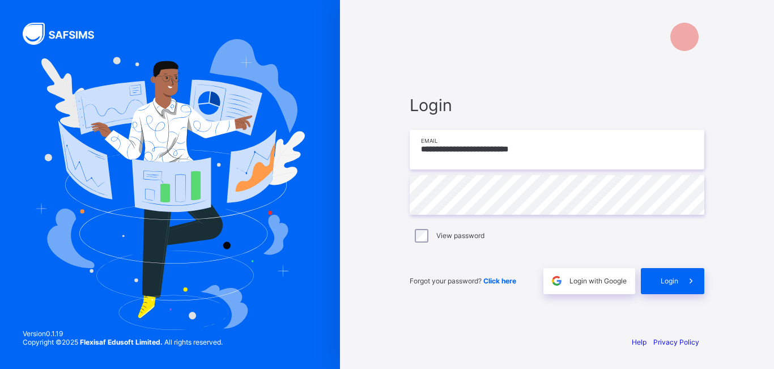  Describe the element at coordinates (65, 33) in the screenshot. I see `img: SAFSIMS Logo` at that location.